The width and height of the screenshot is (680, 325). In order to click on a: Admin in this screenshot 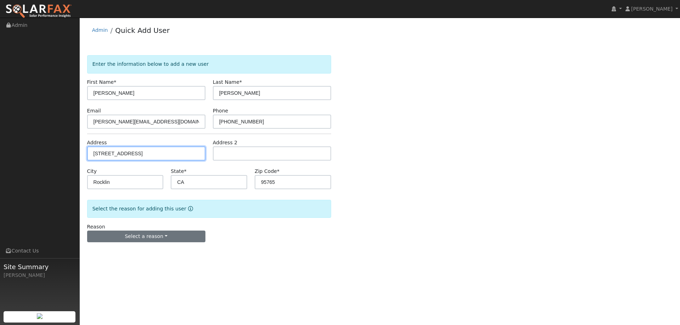, I will do `click(100, 30)`.